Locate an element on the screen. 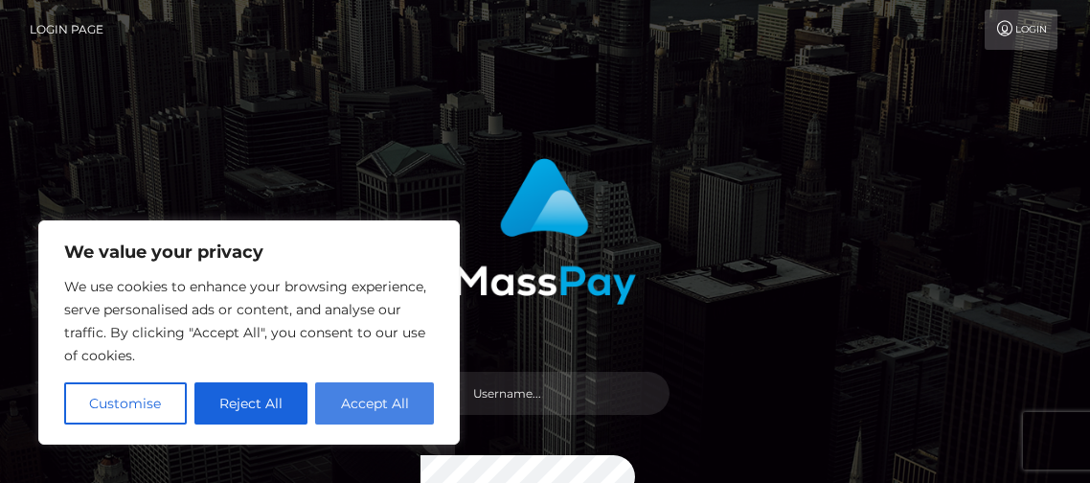 Image resolution: width=1090 pixels, height=483 pixels. button: Customise is located at coordinates (125, 403).